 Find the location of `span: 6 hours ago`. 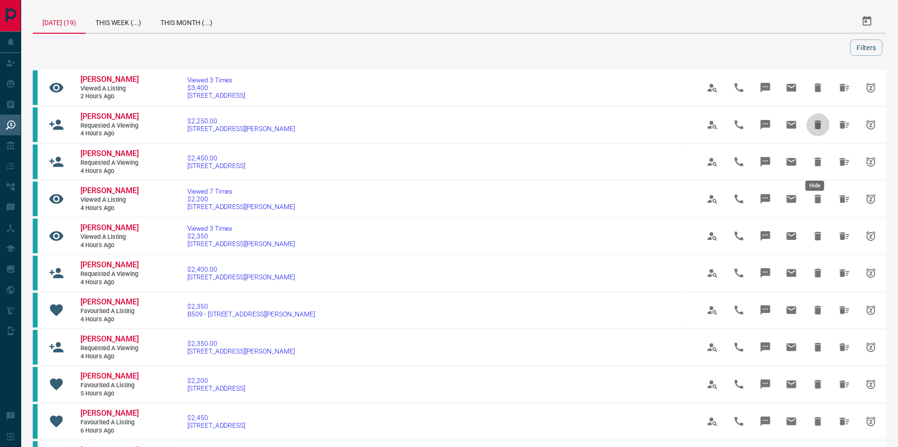

span: 6 hours ago is located at coordinates (109, 431).